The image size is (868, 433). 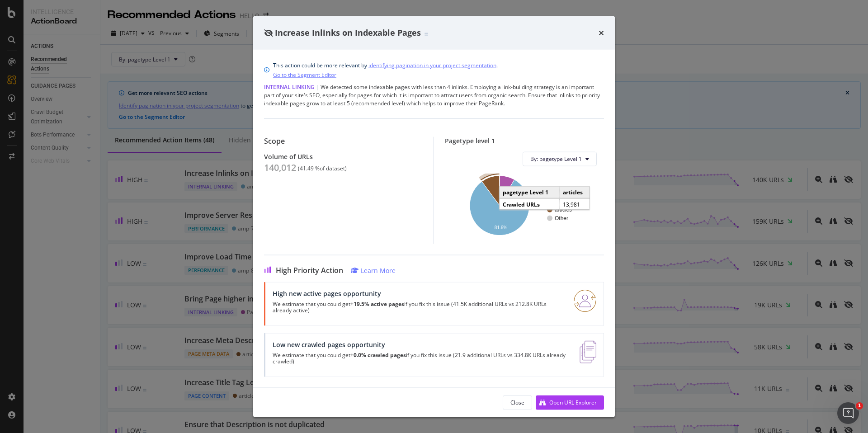 I want to click on text: Other, so click(x=561, y=218).